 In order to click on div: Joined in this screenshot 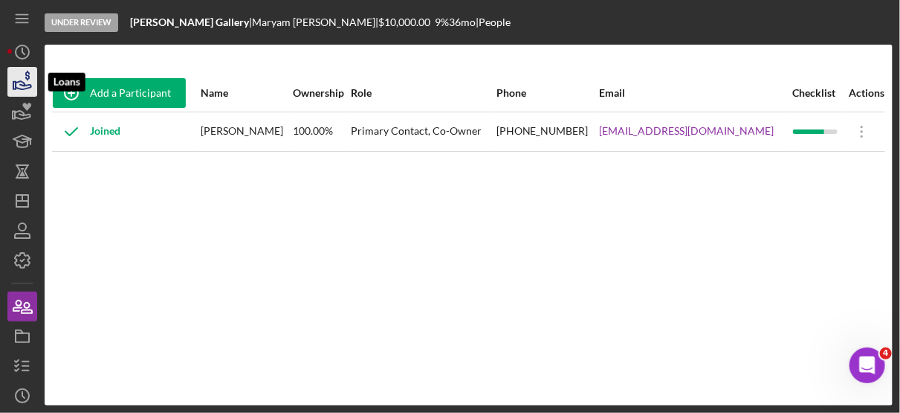, I will do `click(86, 132)`.